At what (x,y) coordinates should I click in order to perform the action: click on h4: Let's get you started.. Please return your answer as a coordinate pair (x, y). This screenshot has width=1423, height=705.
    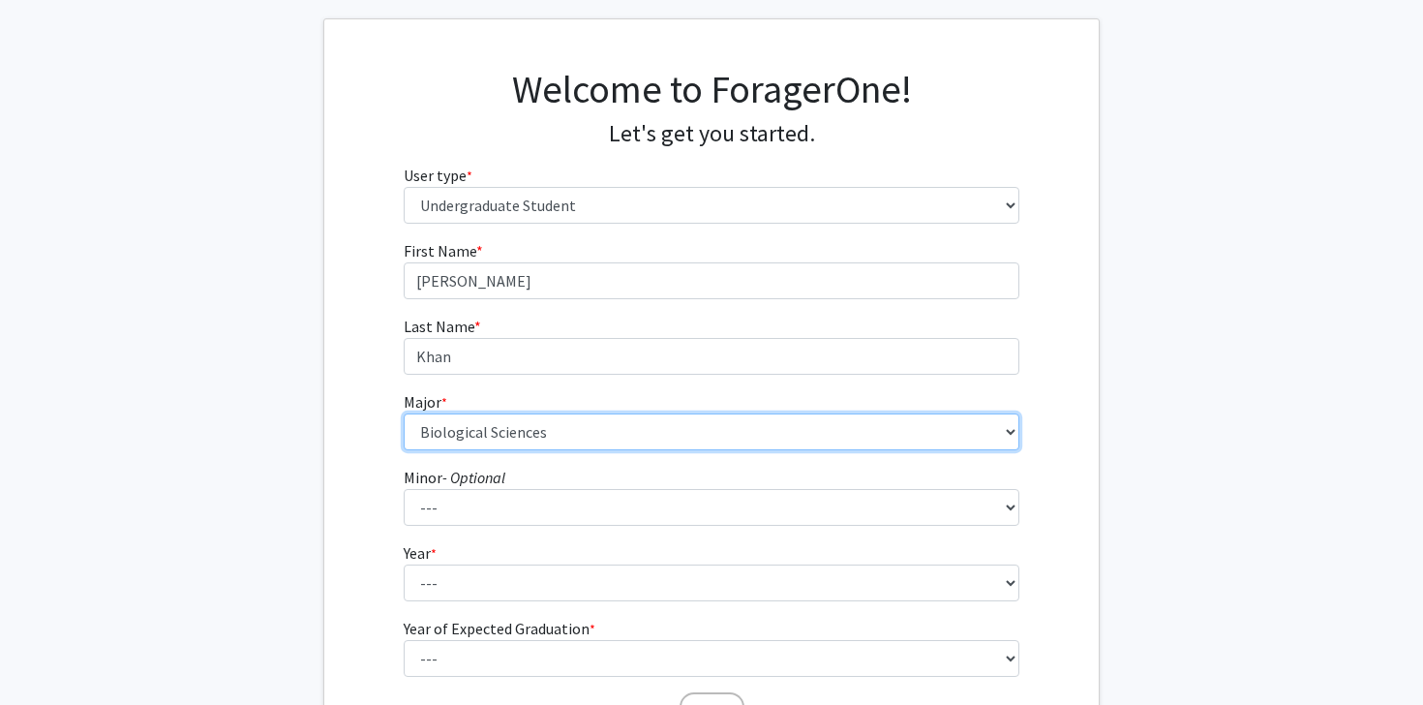
    Looking at the image, I should click on (711, 134).